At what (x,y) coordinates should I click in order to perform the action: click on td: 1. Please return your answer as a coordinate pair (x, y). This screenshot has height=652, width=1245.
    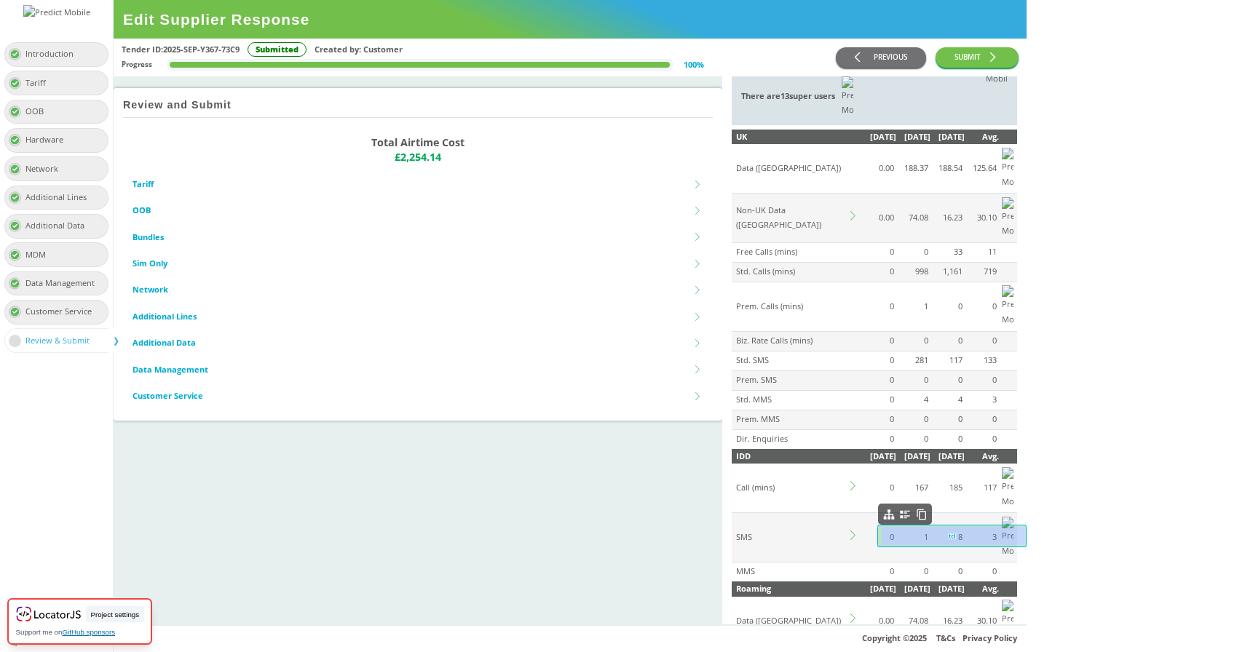
    Looking at the image, I should click on (913, 307).